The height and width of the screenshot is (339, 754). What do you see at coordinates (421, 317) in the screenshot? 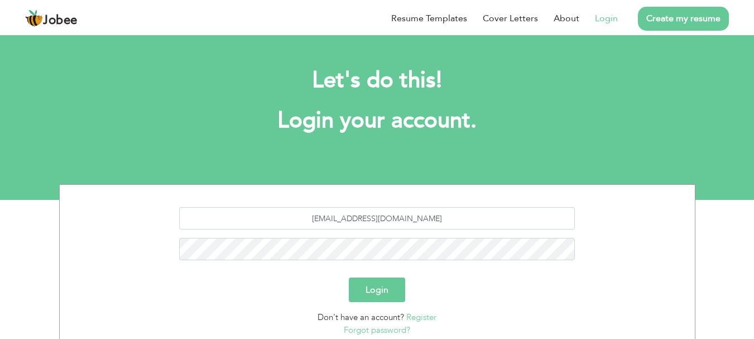
I see `a: Register` at bounding box center [421, 317].